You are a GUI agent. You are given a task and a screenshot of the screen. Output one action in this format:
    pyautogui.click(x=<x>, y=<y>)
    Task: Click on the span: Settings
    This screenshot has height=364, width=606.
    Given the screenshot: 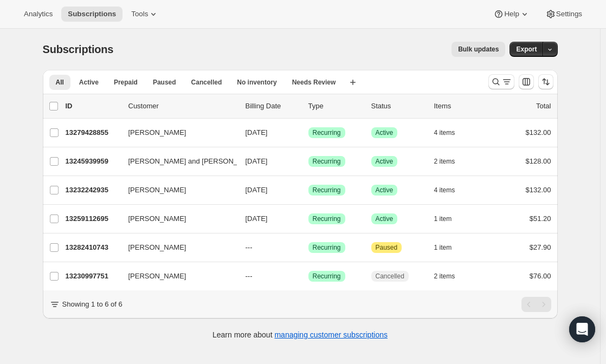 What is the action you would take?
    pyautogui.click(x=569, y=14)
    